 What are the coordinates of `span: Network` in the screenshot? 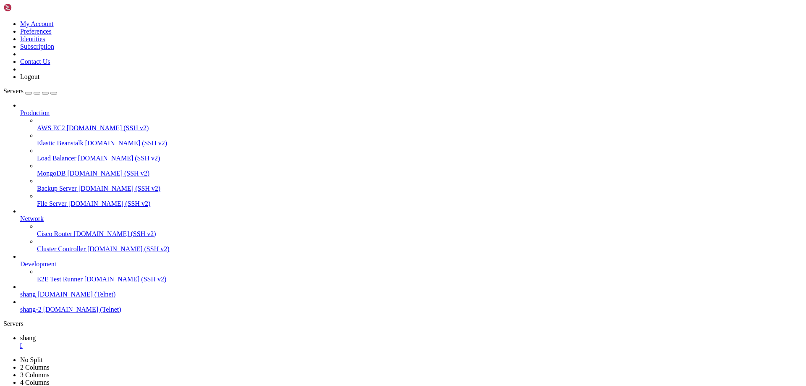 It's located at (32, 218).